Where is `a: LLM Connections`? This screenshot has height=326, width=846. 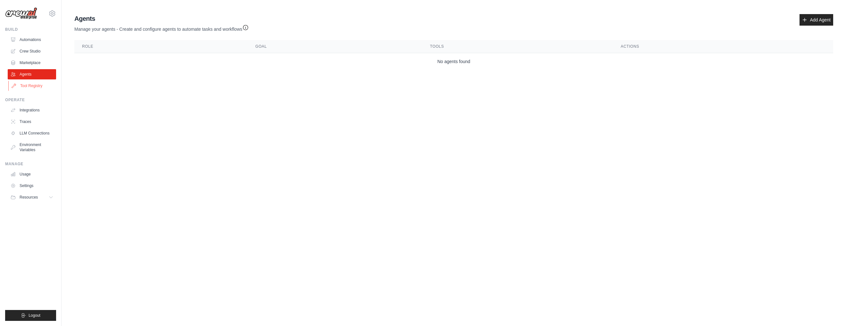
a: LLM Connections is located at coordinates (32, 133).